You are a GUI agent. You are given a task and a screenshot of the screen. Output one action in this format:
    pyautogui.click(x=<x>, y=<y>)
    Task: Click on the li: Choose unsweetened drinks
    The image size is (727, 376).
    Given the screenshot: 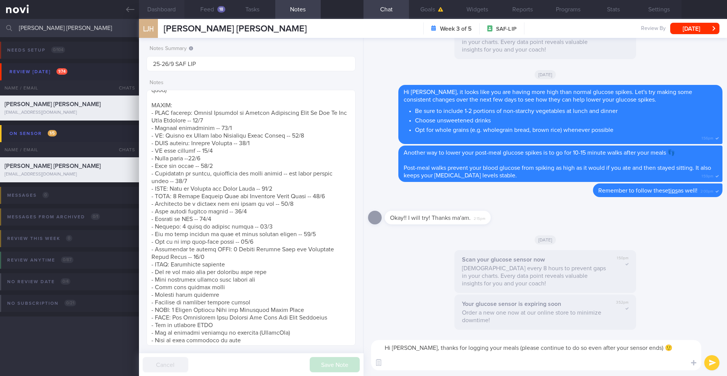 What is the action you would take?
    pyautogui.click(x=566, y=119)
    